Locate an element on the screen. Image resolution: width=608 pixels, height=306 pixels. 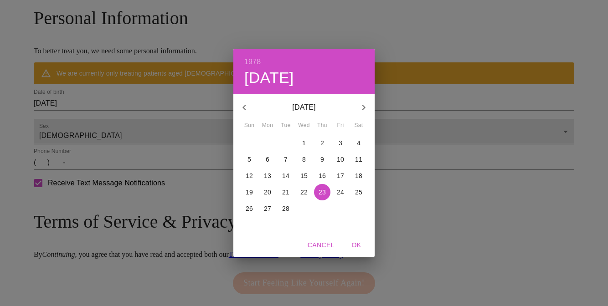
p: 20 is located at coordinates (267, 192).